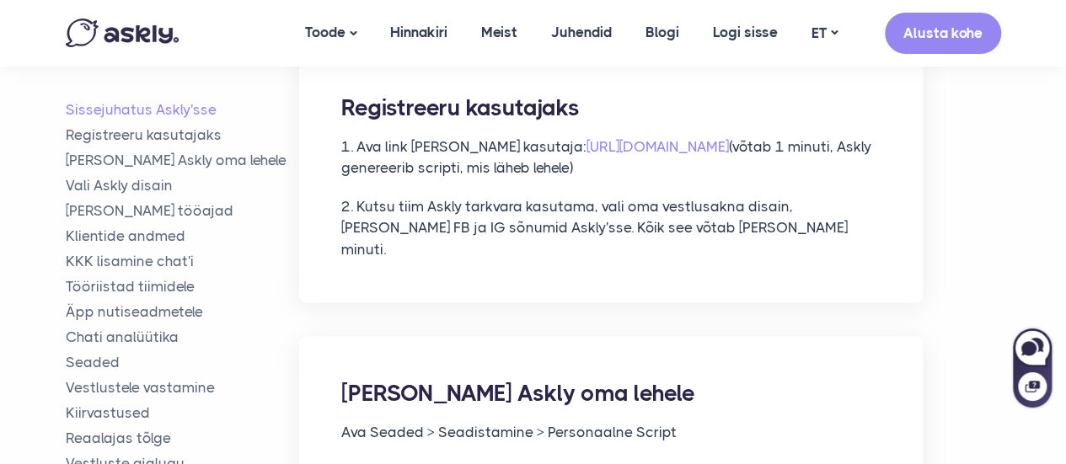 Image resolution: width=1066 pixels, height=464 pixels. Describe the element at coordinates (183, 337) in the screenshot. I see `a: Chati analüütika` at that location.